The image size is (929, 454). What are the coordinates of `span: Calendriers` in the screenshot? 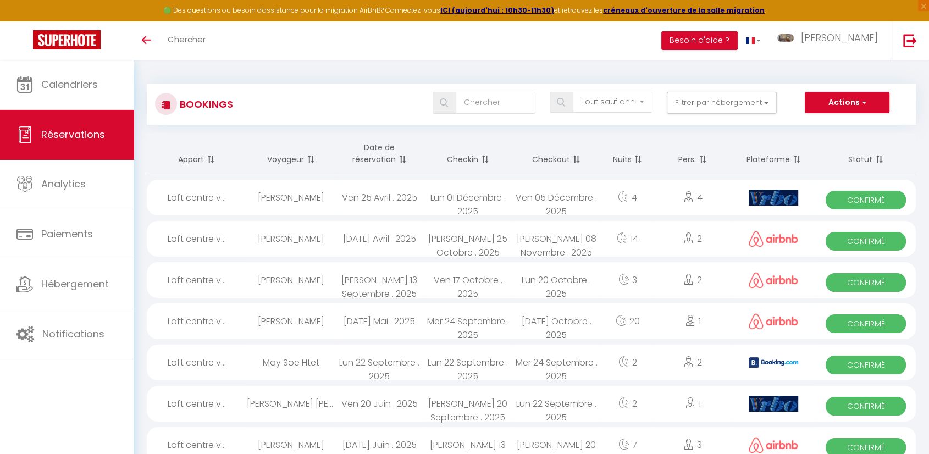 It's located at (69, 84).